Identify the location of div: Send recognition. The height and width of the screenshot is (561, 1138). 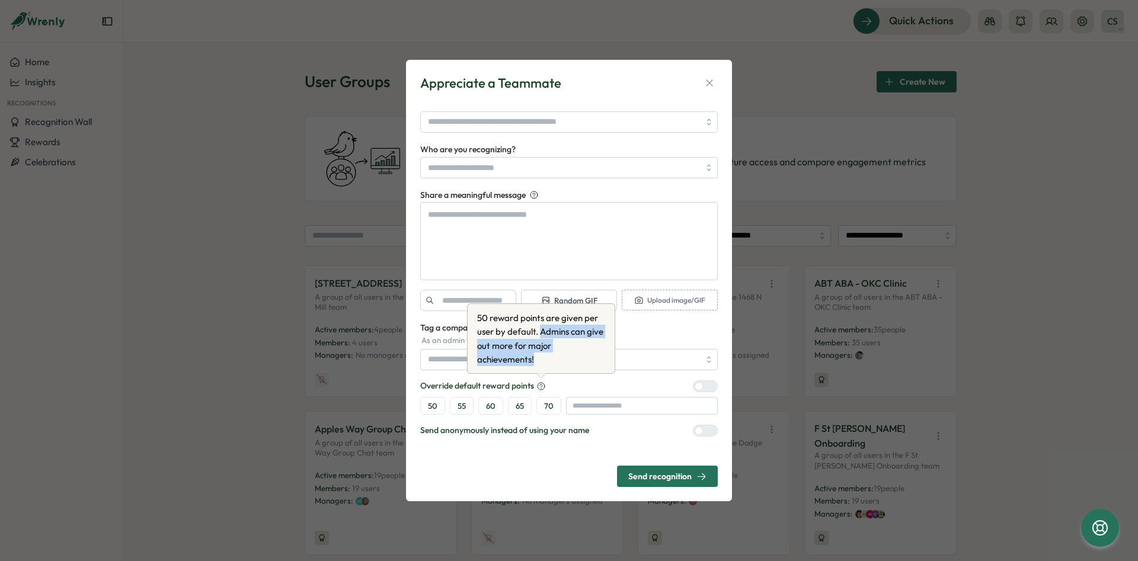
(668, 477).